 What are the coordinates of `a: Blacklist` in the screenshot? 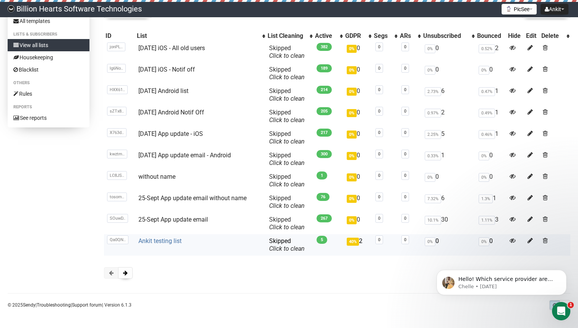 It's located at (49, 70).